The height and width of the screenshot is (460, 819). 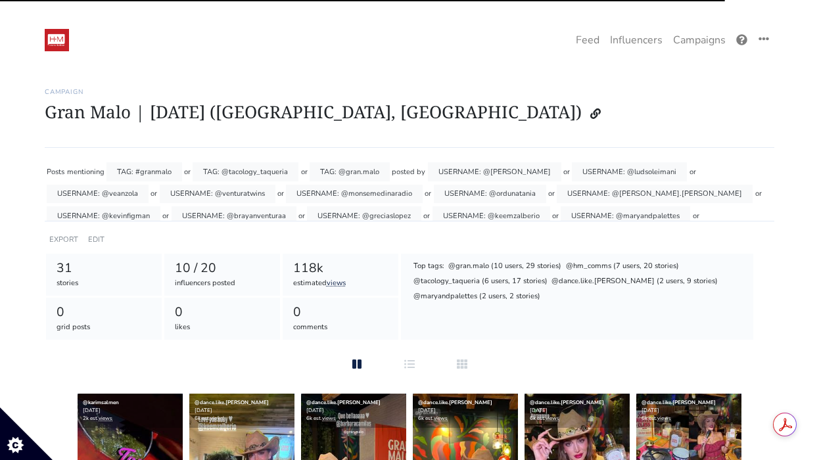 What do you see at coordinates (636, 40) in the screenshot?
I see `a: Influencers` at bounding box center [636, 40].